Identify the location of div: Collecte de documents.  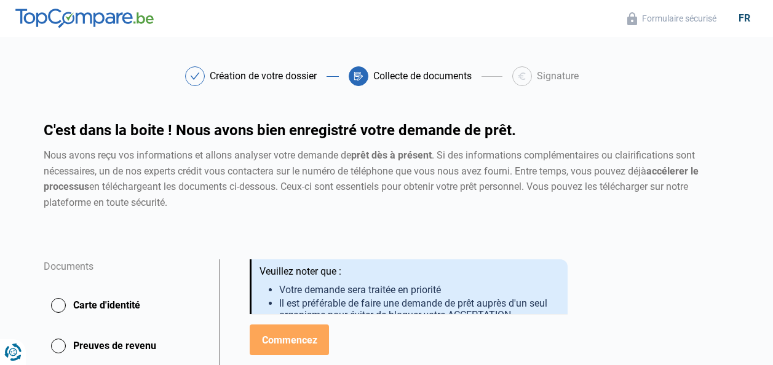
(423, 76).